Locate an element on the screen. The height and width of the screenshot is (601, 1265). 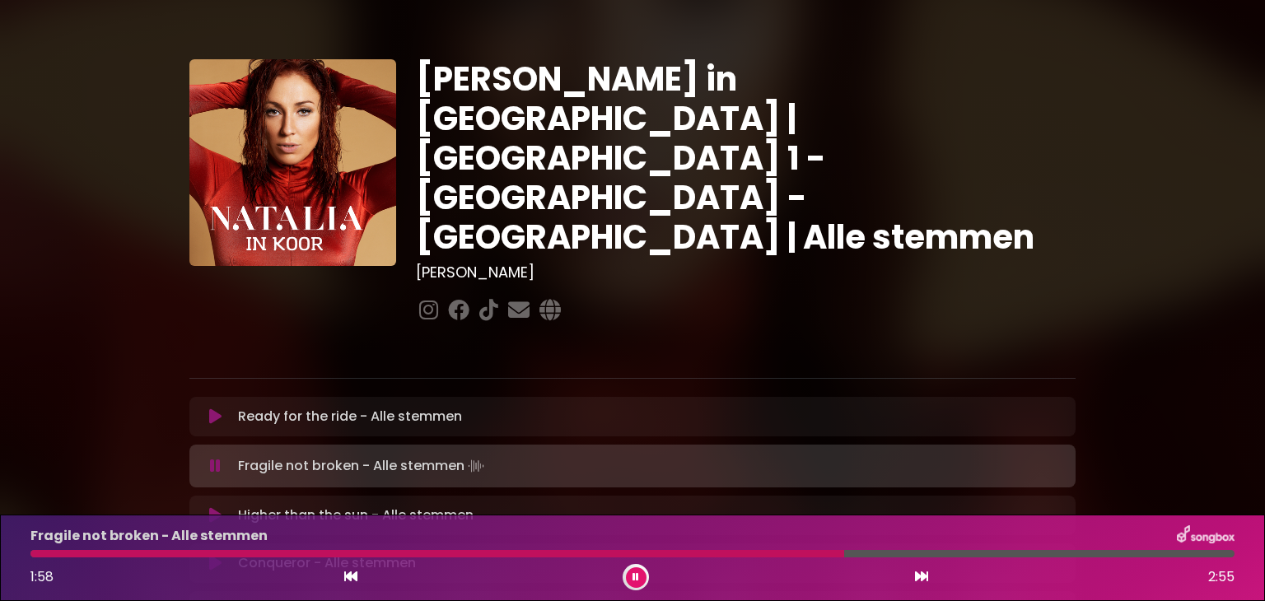
img: YTVS25JmS9CLUqXqkEhs is located at coordinates (292, 162).